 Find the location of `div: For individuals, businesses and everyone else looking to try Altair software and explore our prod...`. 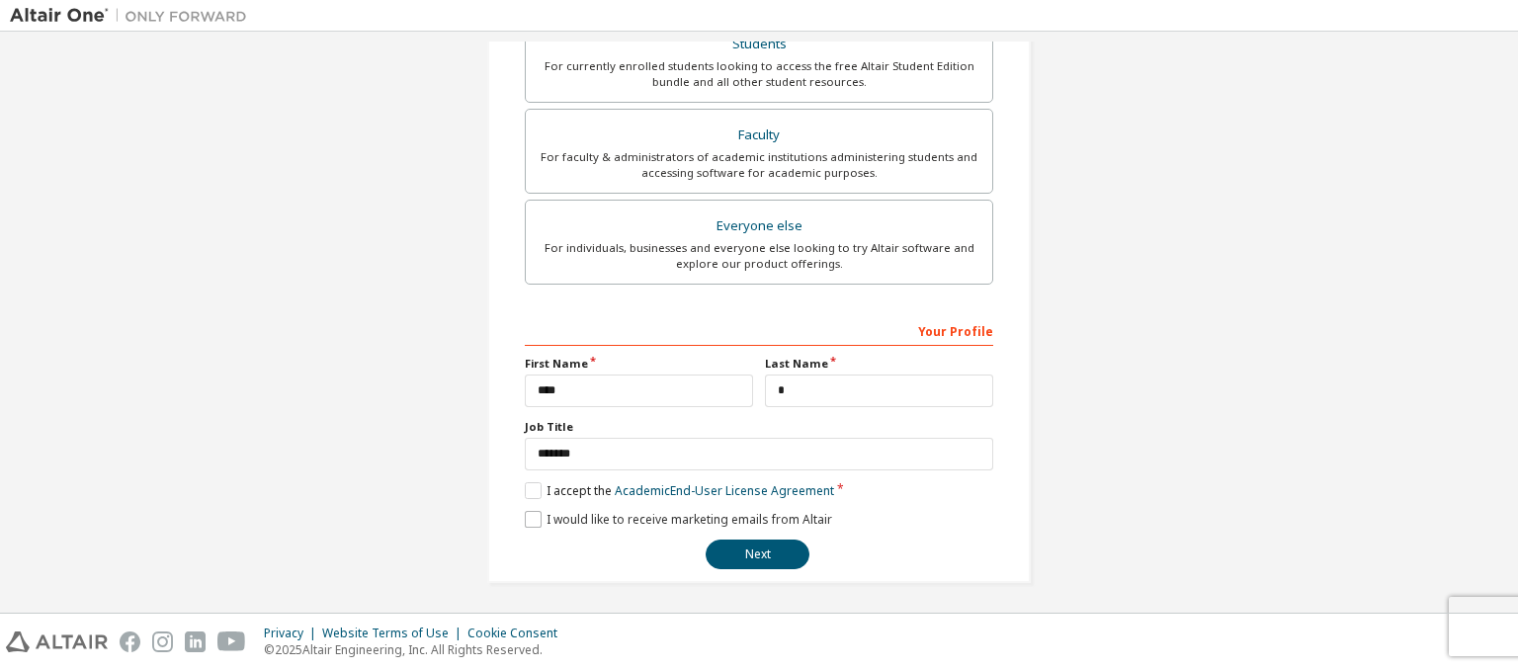

div: For individuals, businesses and everyone else looking to try Altair software and explore our prod... is located at coordinates (759, 256).